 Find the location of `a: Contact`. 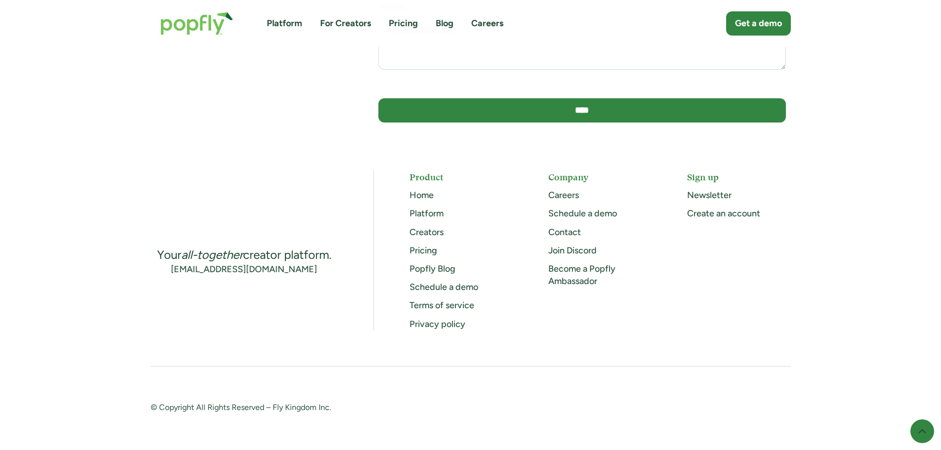

a: Contact is located at coordinates (565, 232).